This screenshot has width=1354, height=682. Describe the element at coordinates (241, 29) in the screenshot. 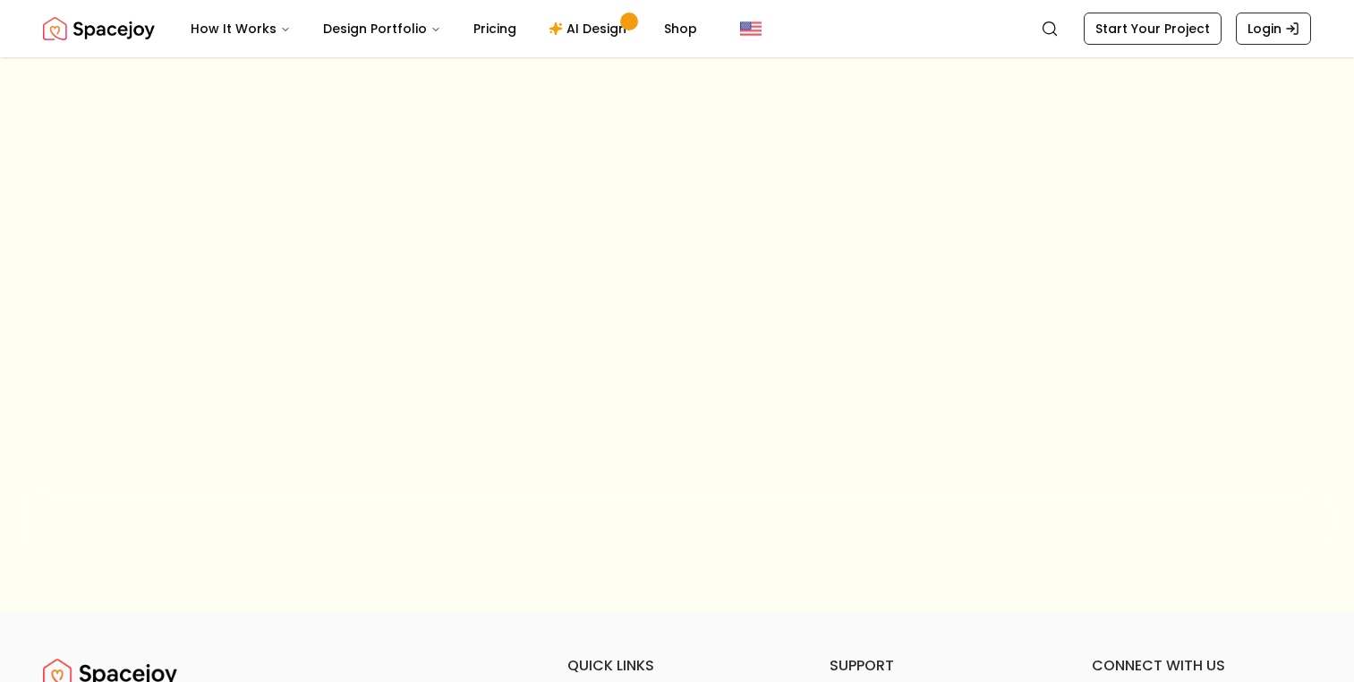

I see `button: How It Works` at that location.